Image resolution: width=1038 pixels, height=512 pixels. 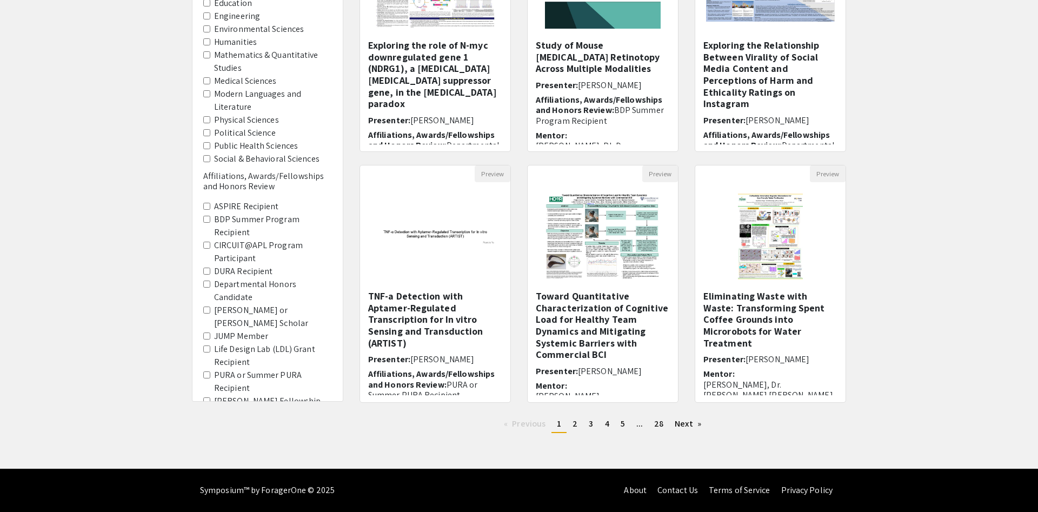 I want to click on a: About, so click(x=635, y=490).